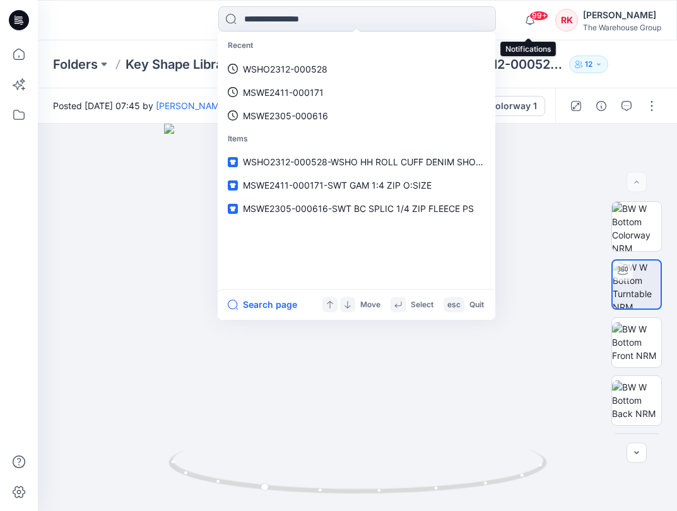 The width and height of the screenshot is (677, 511). What do you see at coordinates (189, 64) in the screenshot?
I see `a: Key Shape Library - Womenswear` at bounding box center [189, 64].